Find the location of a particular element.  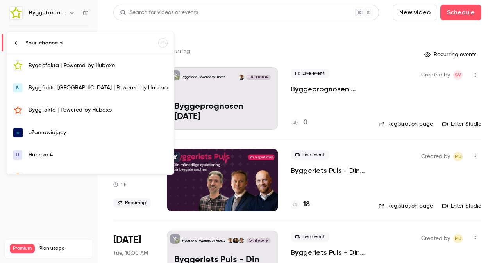

span: H is located at coordinates (18, 155).